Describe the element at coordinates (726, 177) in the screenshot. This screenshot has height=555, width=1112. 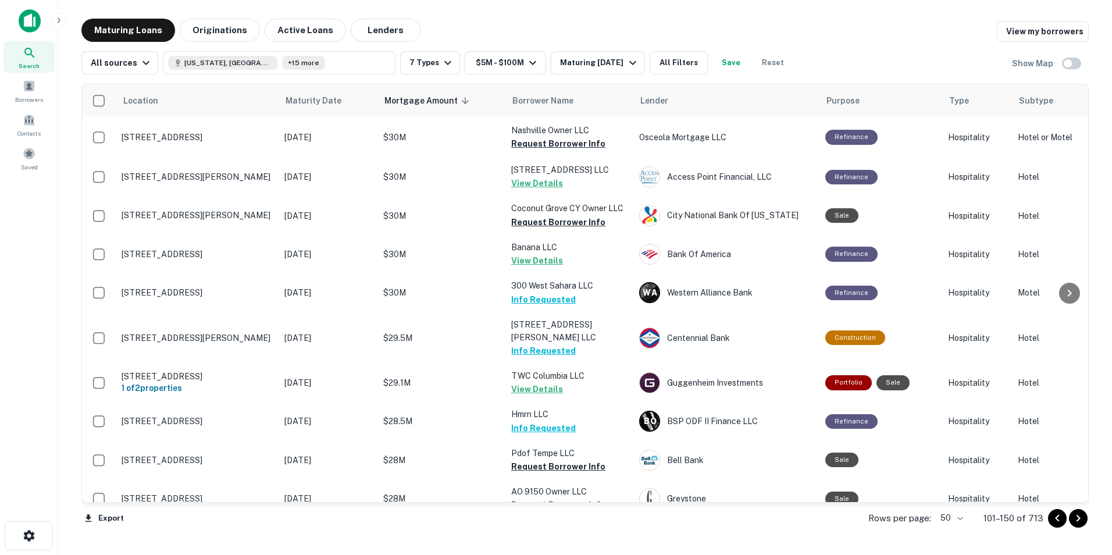
I see `div: Access Point Financial, LLC` at that location.